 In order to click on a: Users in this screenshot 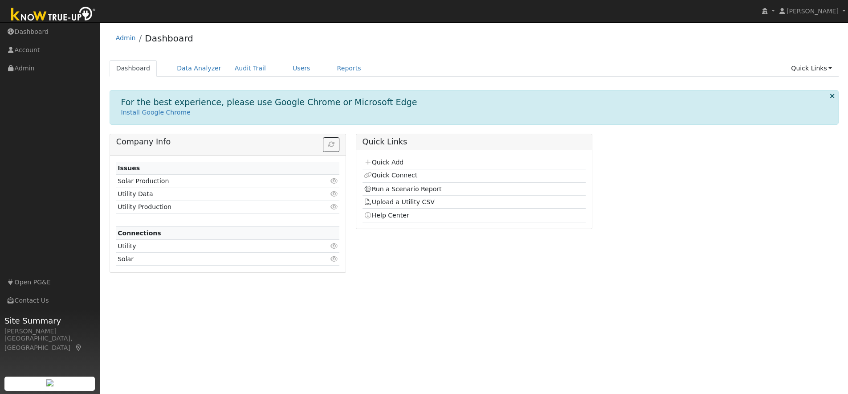, I will do `click(302, 68)`.